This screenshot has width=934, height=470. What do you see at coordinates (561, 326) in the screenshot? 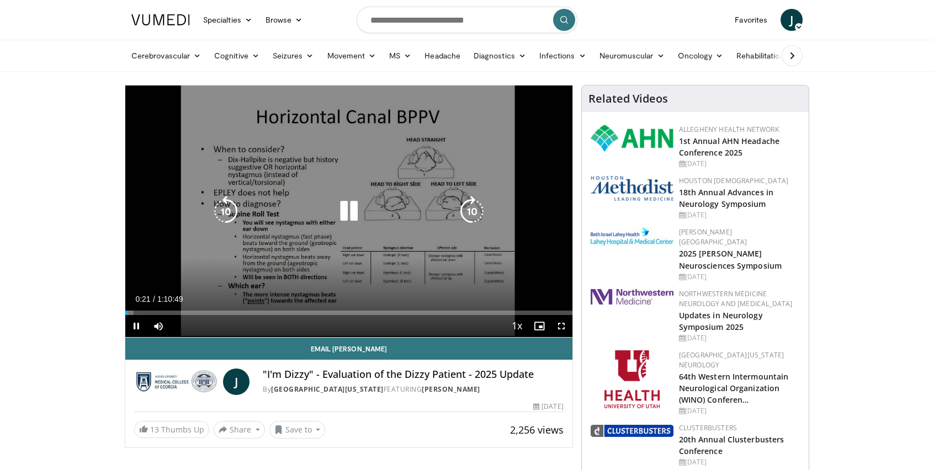
I see `button: Fullscreen` at bounding box center [561, 326].